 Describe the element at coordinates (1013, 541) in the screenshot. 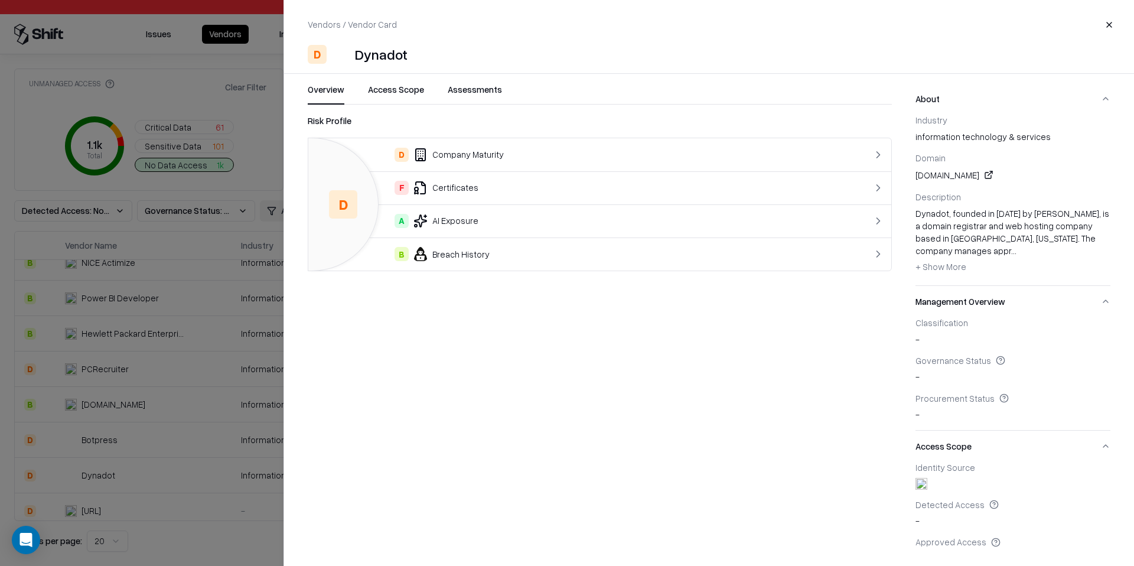

I see `div: Approved Access` at that location.